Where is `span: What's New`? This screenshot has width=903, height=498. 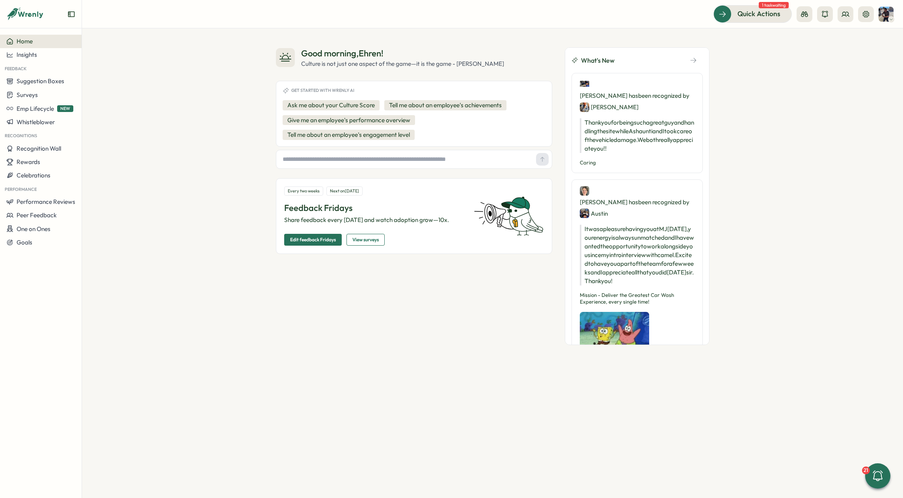 span: What's New is located at coordinates (598, 60).